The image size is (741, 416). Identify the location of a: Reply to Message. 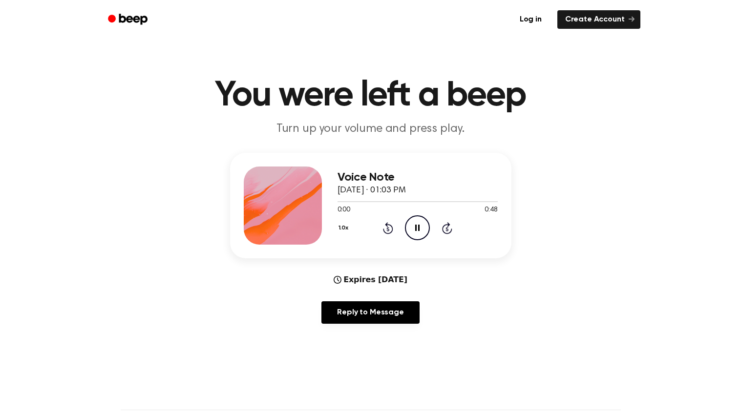
(370, 312).